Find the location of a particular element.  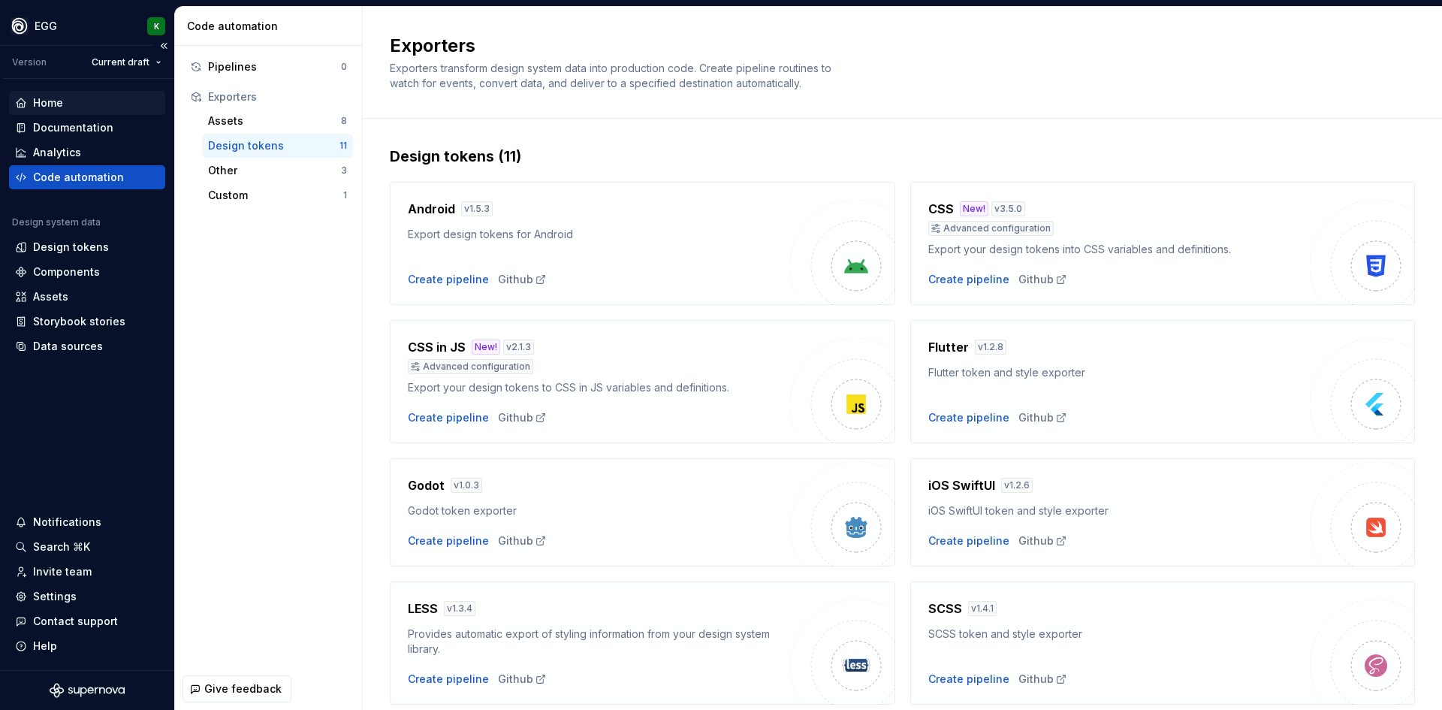

h4: CSS in JS is located at coordinates (436, 347).